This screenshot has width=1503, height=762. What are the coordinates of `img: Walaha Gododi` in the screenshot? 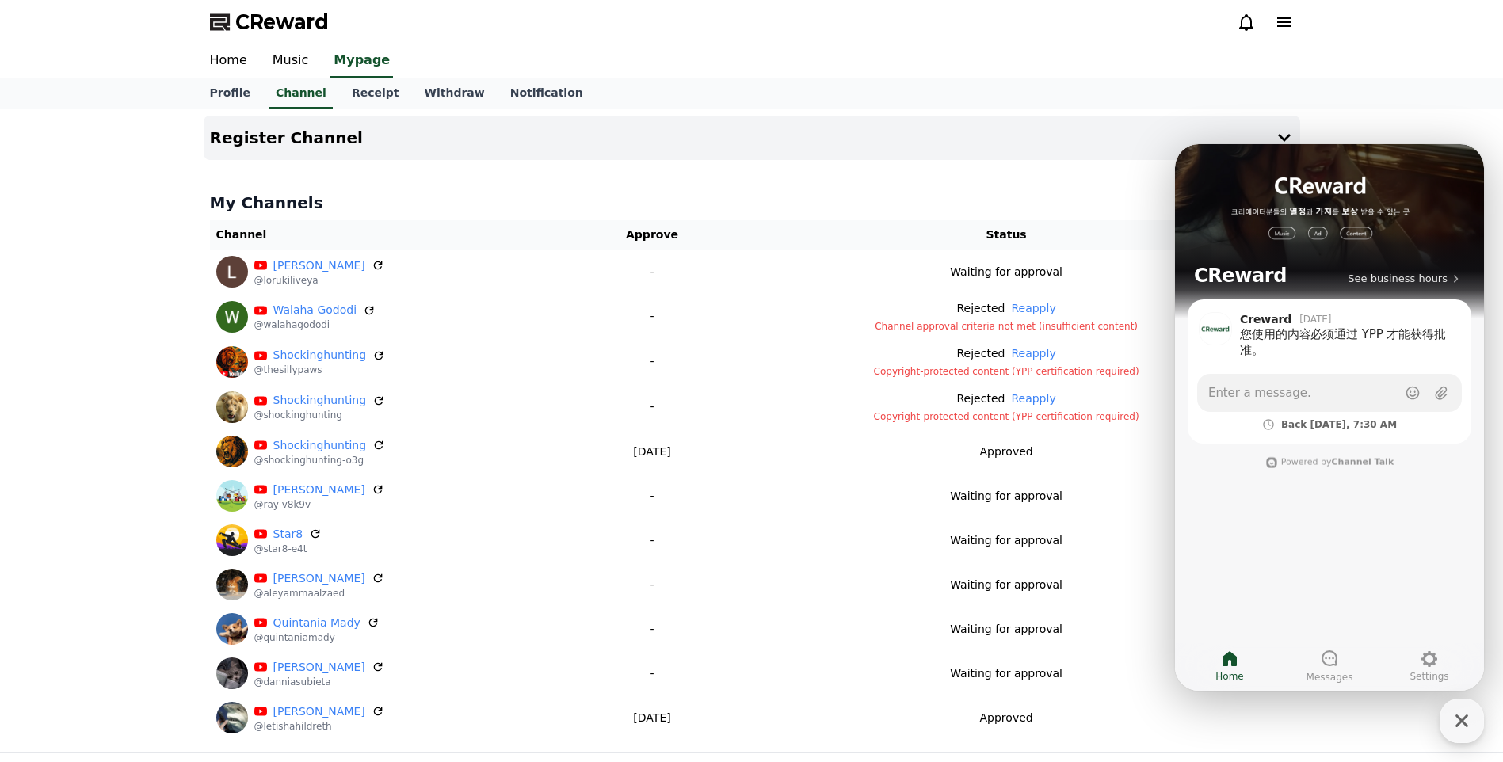 It's located at (232, 317).